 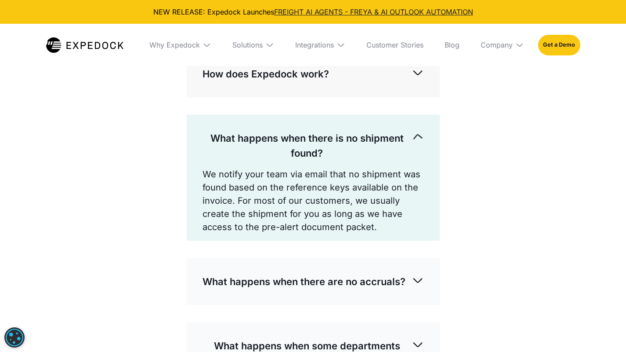 What do you see at coordinates (266, 74) in the screenshot?
I see `p: How does Expedock work?` at bounding box center [266, 74].